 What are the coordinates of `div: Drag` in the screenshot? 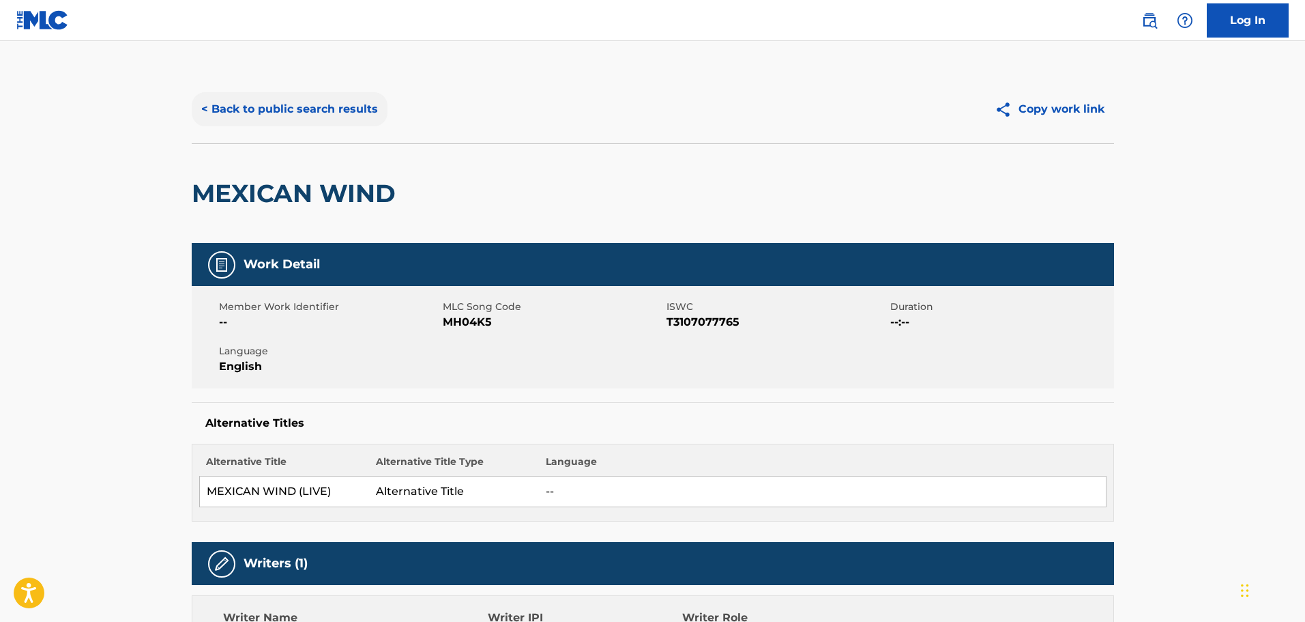 It's located at (1245, 590).